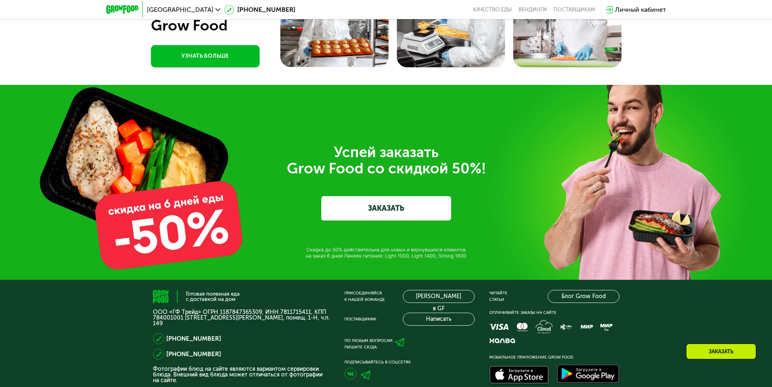 The height and width of the screenshot is (387, 772). I want to click on div: Готовая полезная еда с доставкой на дом, so click(213, 296).